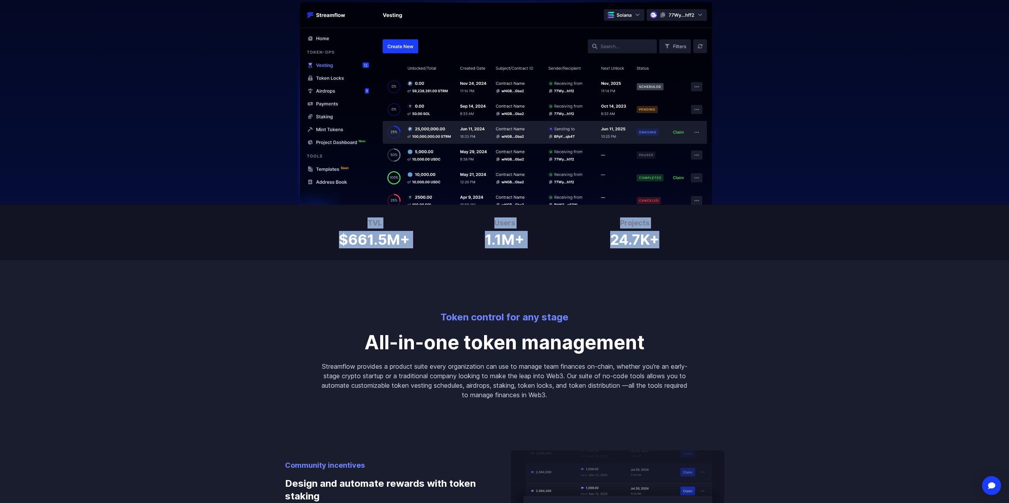  Describe the element at coordinates (374, 238) in the screenshot. I see `h1: $661.5M+` at that location.